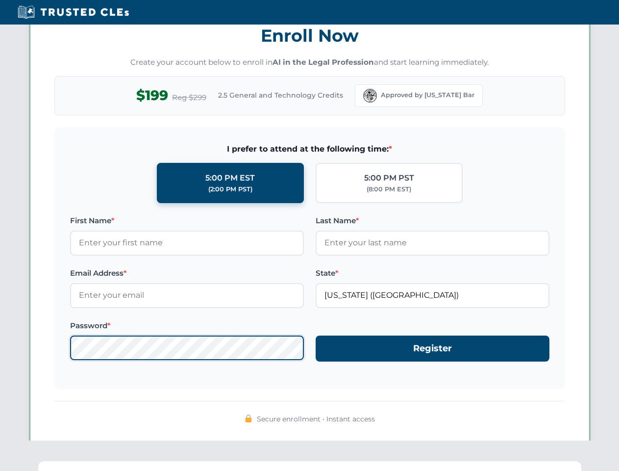  I want to click on input: Florida (FL), so click(433, 295).